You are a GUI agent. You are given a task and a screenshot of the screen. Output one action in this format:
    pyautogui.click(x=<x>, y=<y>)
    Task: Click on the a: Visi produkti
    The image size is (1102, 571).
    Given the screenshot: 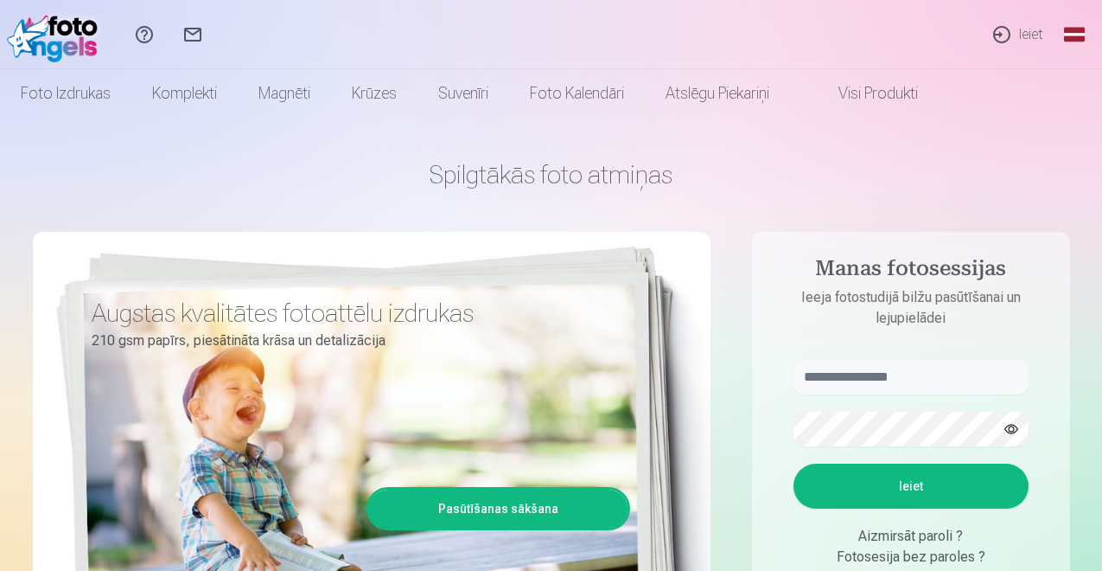 What is the action you would take?
    pyautogui.click(x=865, y=93)
    